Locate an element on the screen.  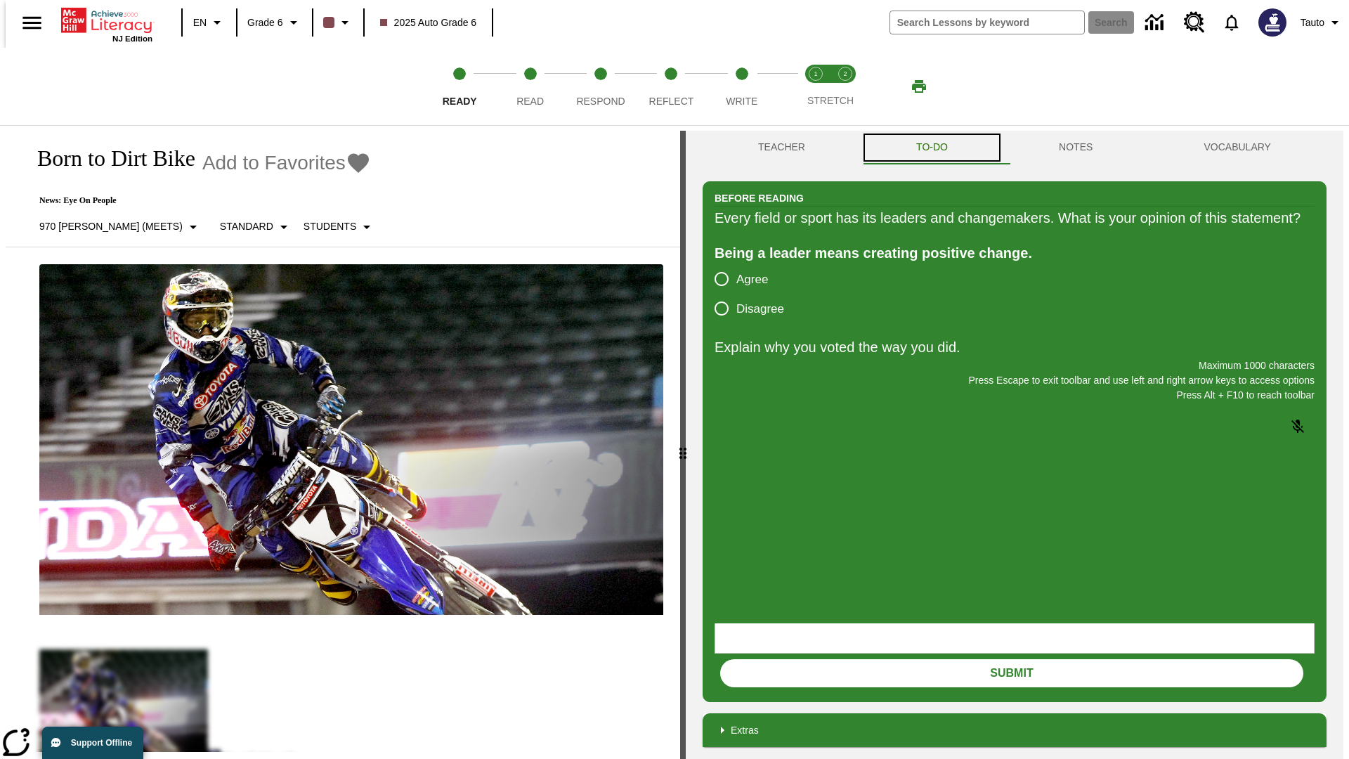
button: Stretch Respond step 2 of 2 is located at coordinates (845, 86).